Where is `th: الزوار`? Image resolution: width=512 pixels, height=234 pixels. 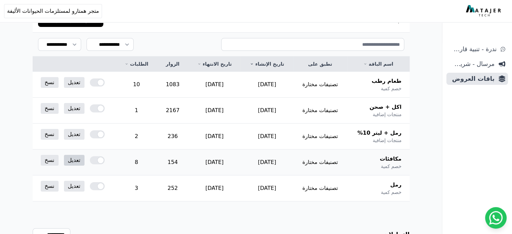
th: الزوار is located at coordinates (173, 64).